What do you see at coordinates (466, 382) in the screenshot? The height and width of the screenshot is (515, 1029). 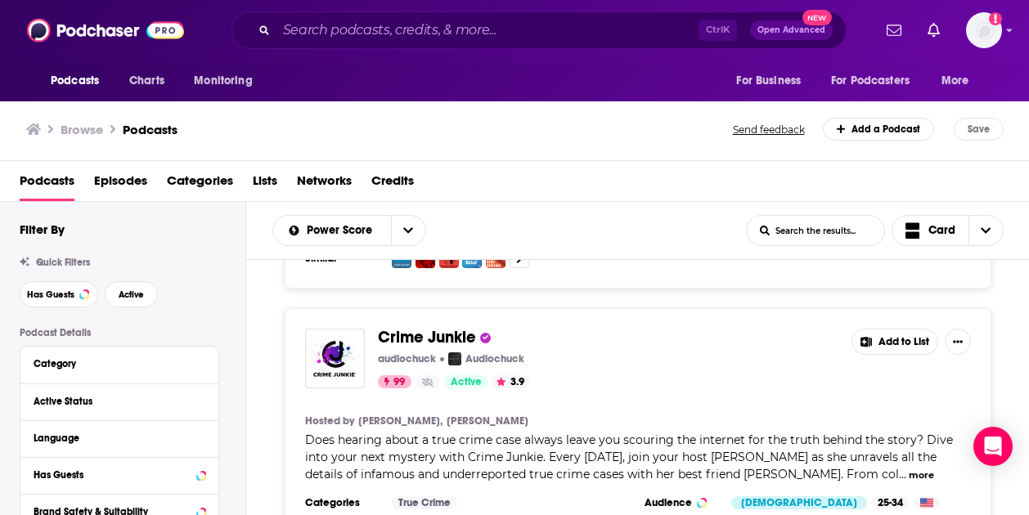 I see `a: Active` at bounding box center [466, 382].